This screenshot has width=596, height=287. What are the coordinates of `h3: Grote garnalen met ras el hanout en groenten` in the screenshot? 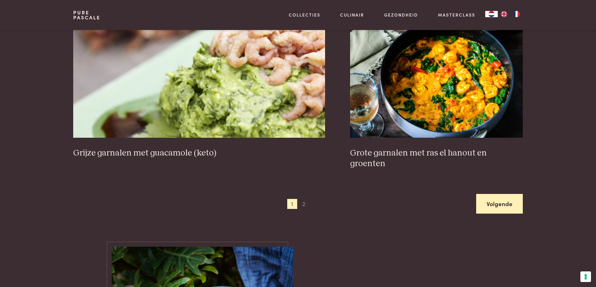 It's located at (436, 158).